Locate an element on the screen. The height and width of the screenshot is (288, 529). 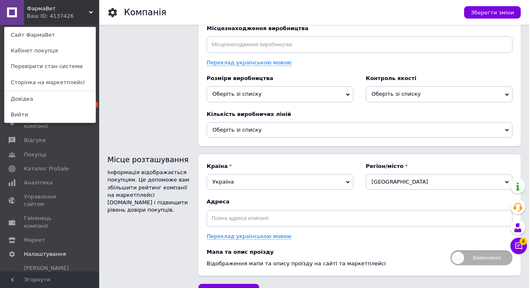
span: Зберегти зміни is located at coordinates (492, 12).